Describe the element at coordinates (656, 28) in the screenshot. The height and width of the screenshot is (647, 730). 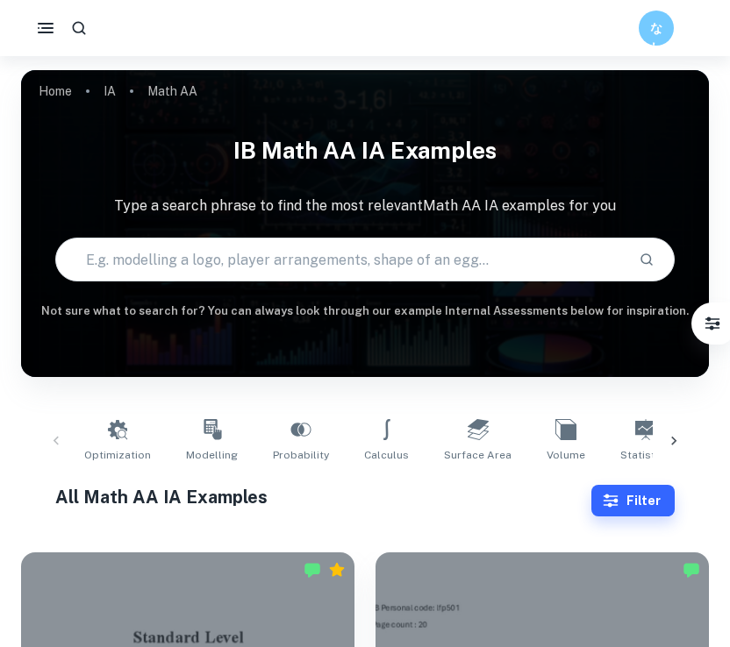
I see `button: なし` at that location.